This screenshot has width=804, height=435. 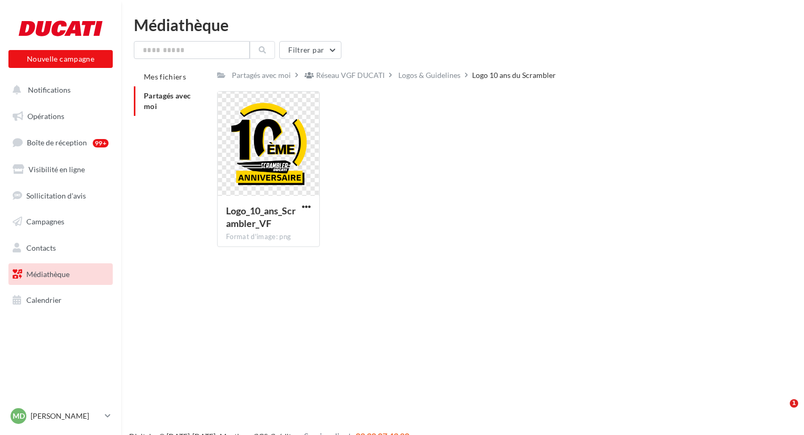 What do you see at coordinates (794, 404) in the screenshot?
I see `span: 1` at bounding box center [794, 404].